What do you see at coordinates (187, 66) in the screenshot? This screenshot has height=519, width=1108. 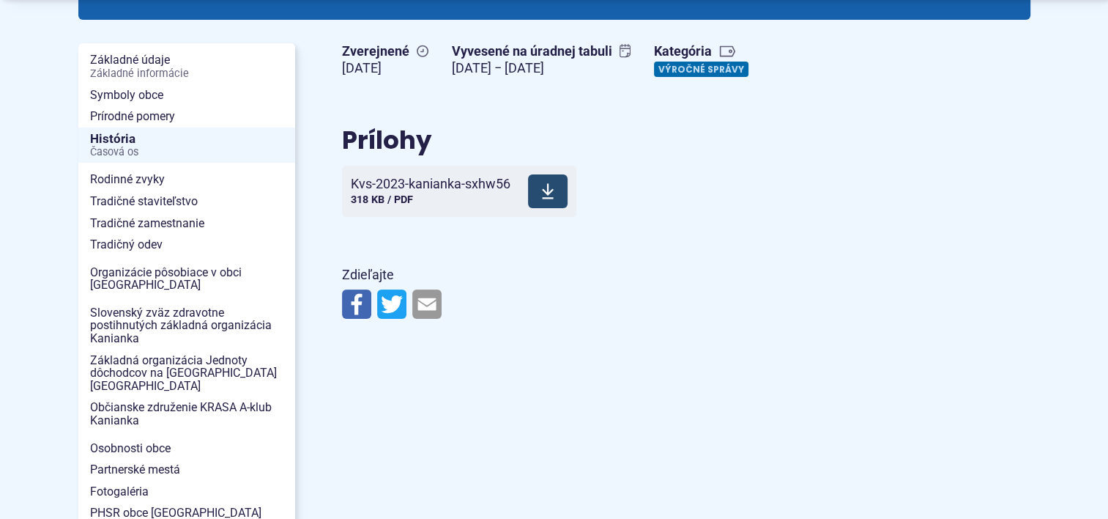 I see `a: Základné údajeZákladné informácie` at bounding box center [187, 66].